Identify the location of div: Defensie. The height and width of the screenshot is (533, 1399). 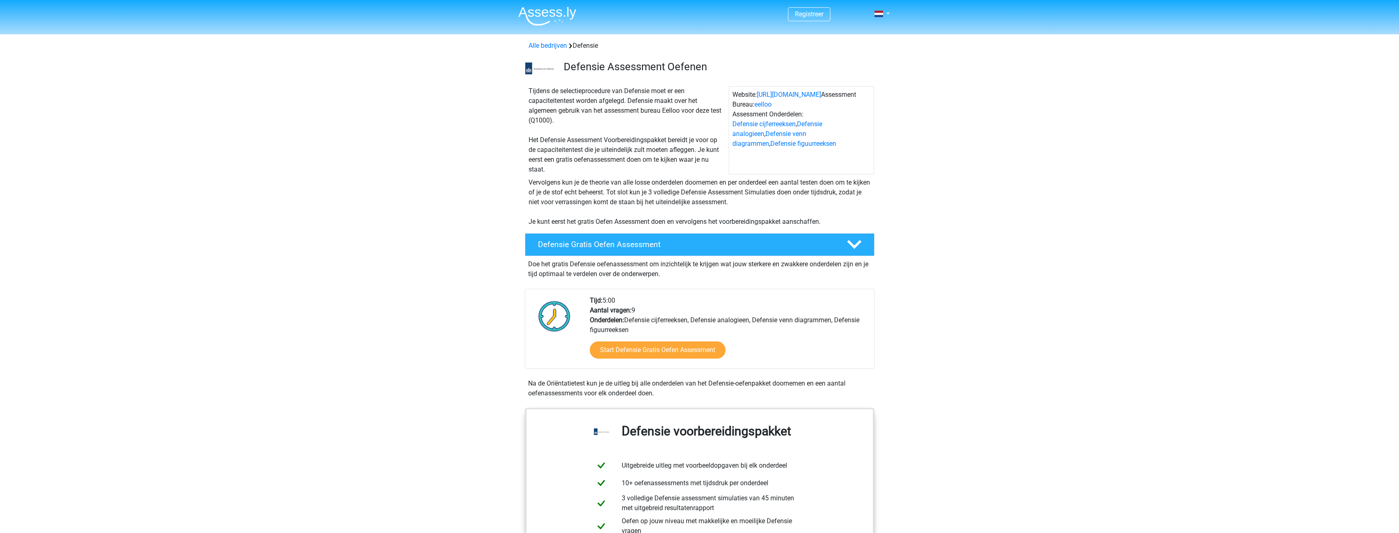
(700, 46).